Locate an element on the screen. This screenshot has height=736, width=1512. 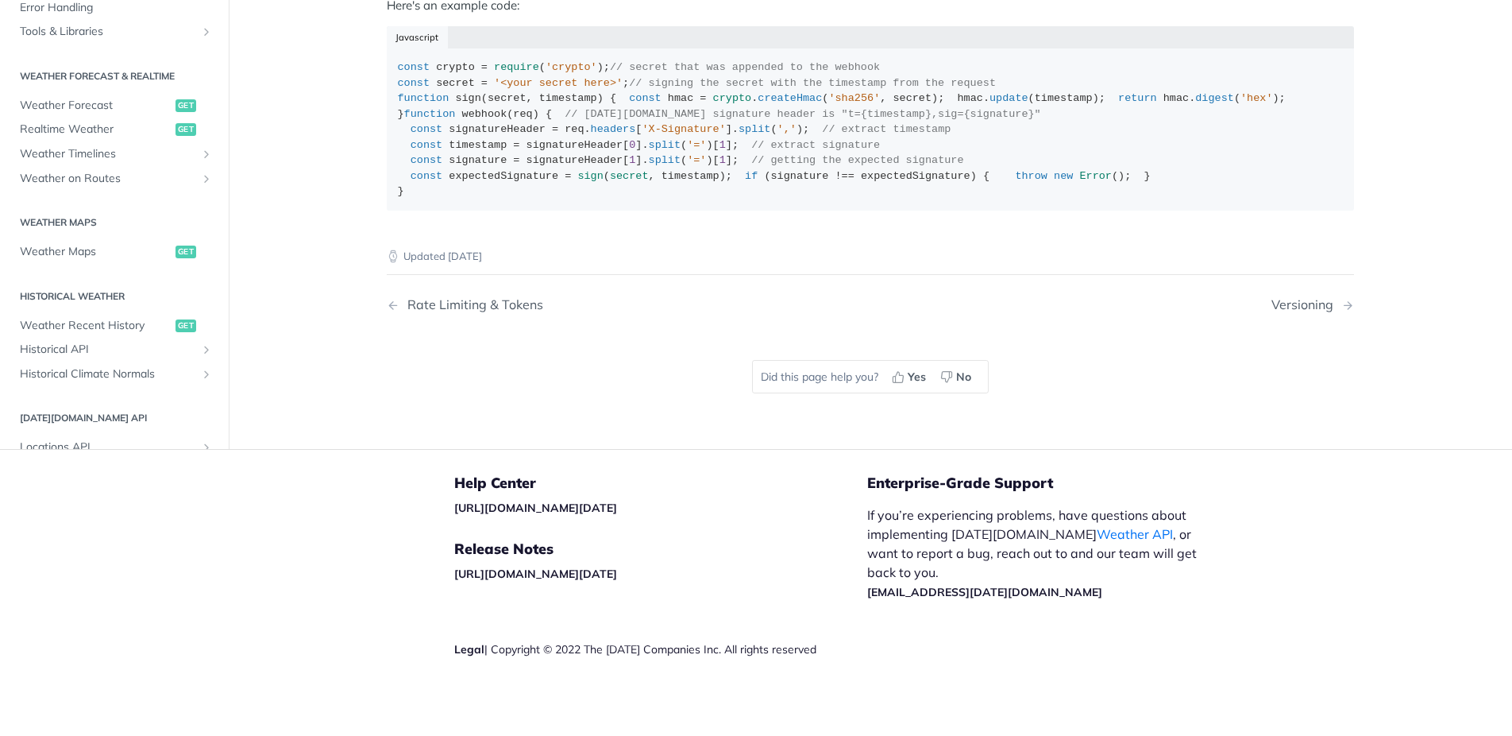
button: Show subpages for Weather Timelines is located at coordinates (207, 154).